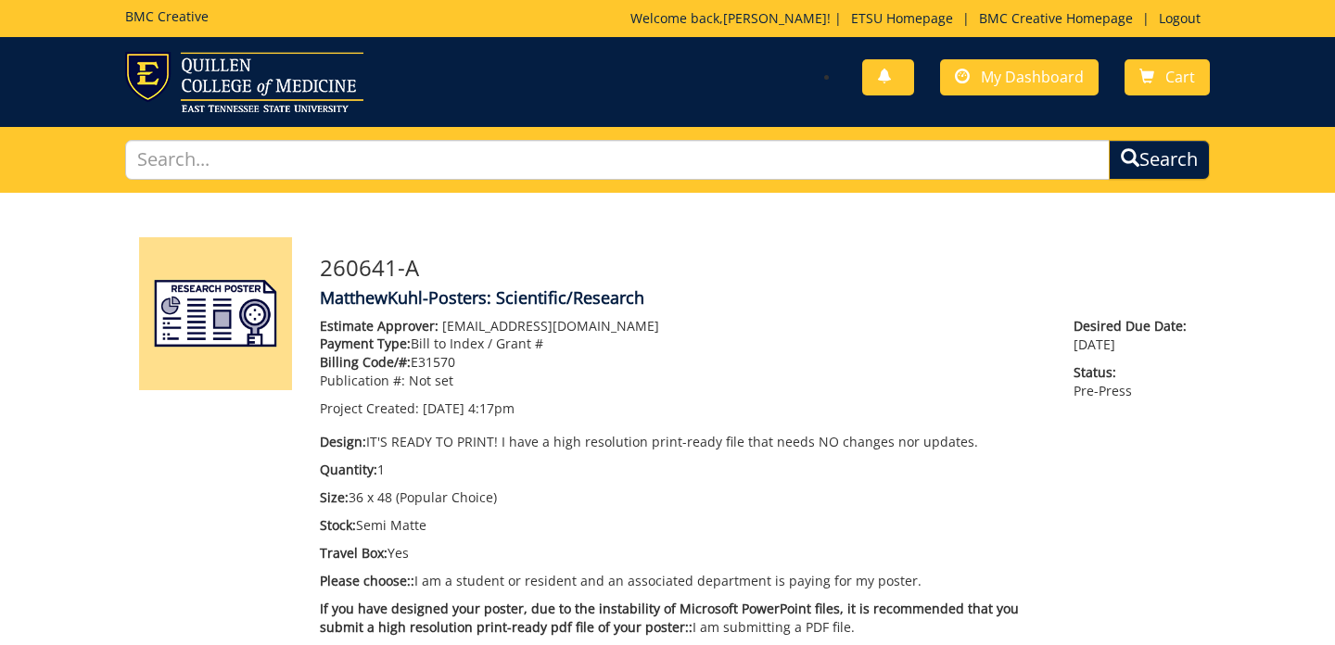 The image size is (1335, 645). I want to click on input: Search..., so click(617, 159).